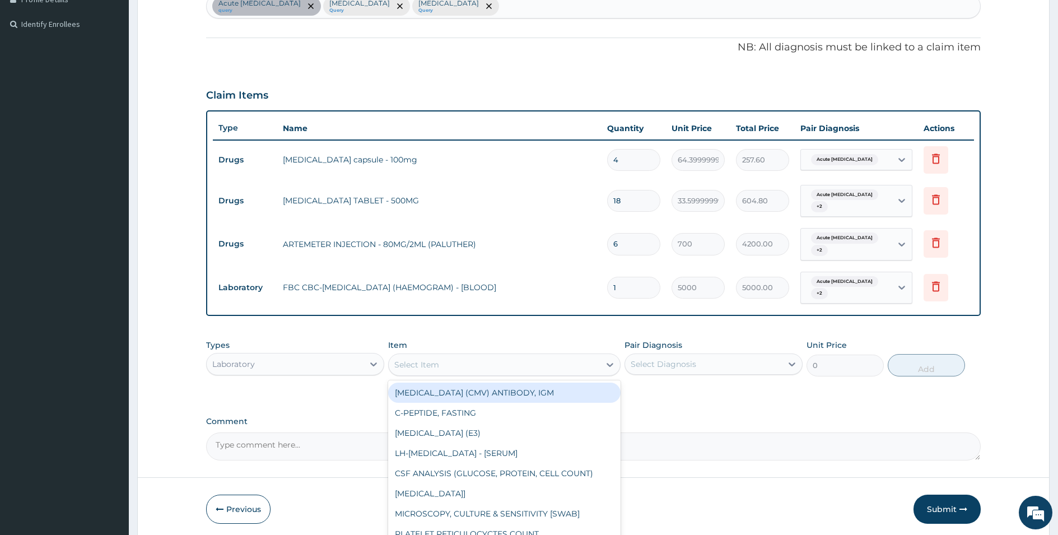 This screenshot has height=535, width=1058. I want to click on th: Pair Diagnosis, so click(856, 128).